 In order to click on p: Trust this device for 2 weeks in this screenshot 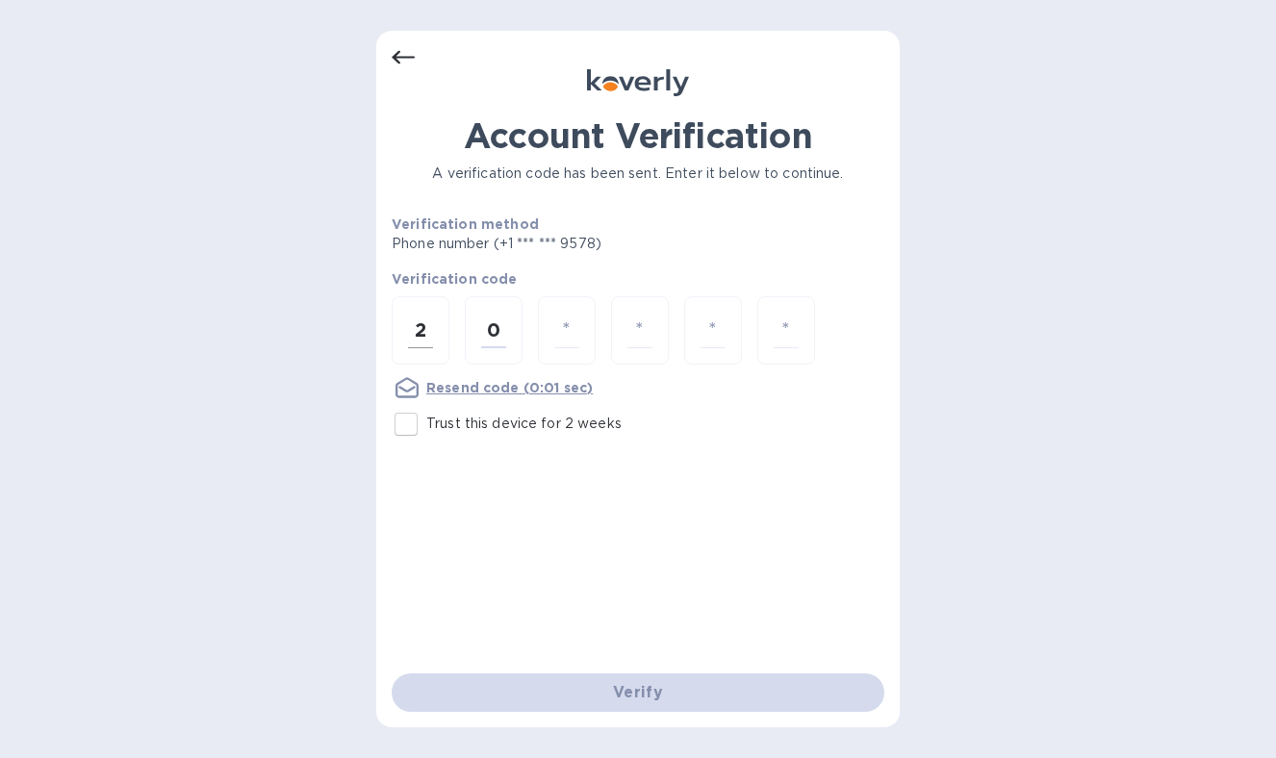, I will do `click(524, 423)`.